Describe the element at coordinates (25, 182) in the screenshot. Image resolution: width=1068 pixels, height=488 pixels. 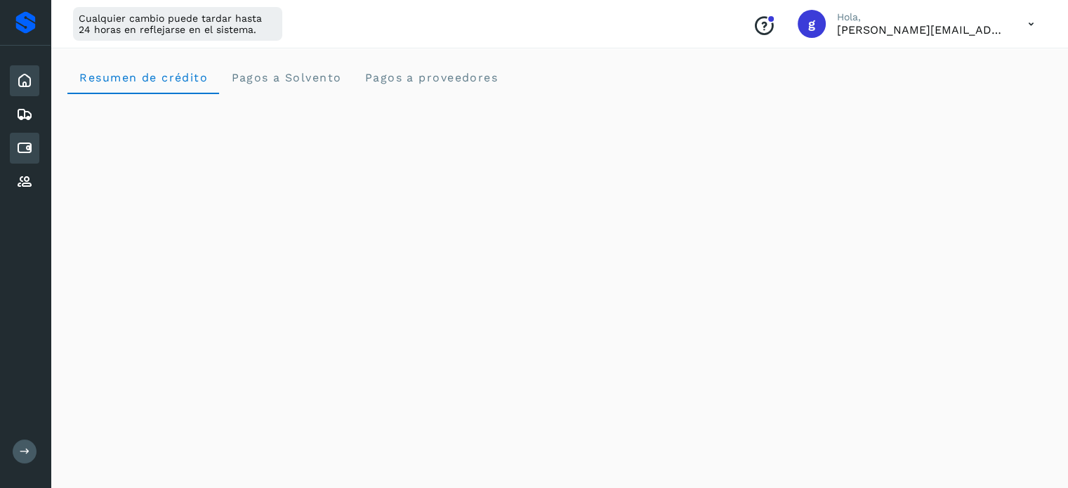
I see `div: Proveedores` at that location.